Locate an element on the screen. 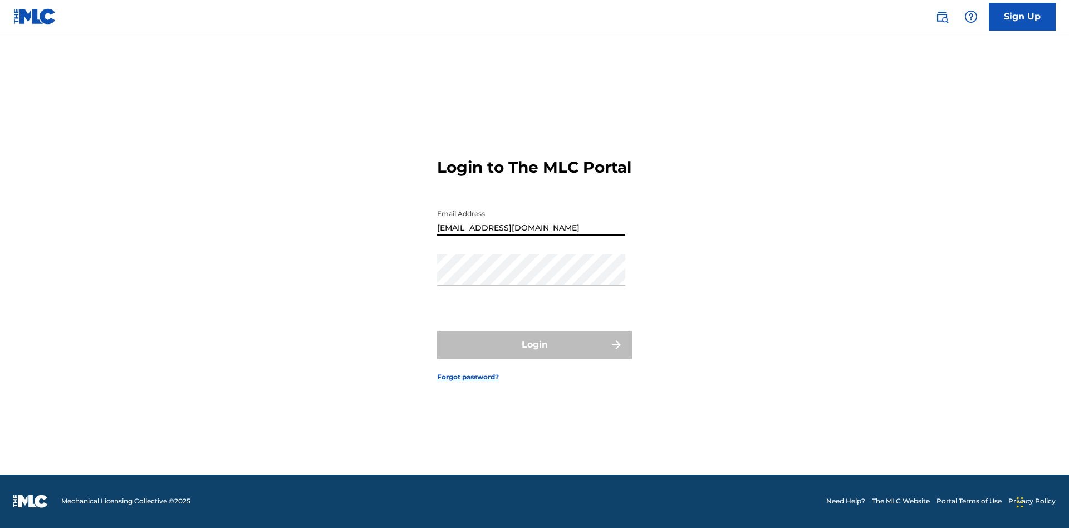 This screenshot has width=1069, height=528. img: search is located at coordinates (942, 17).